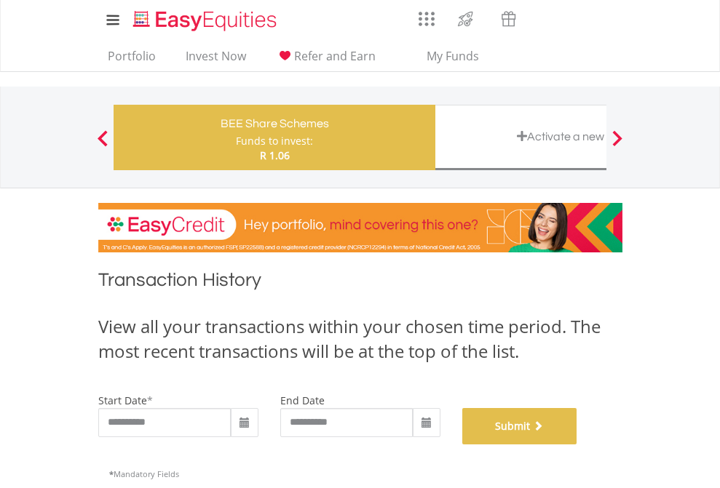  I want to click on h1: Transaction History, so click(360, 283).